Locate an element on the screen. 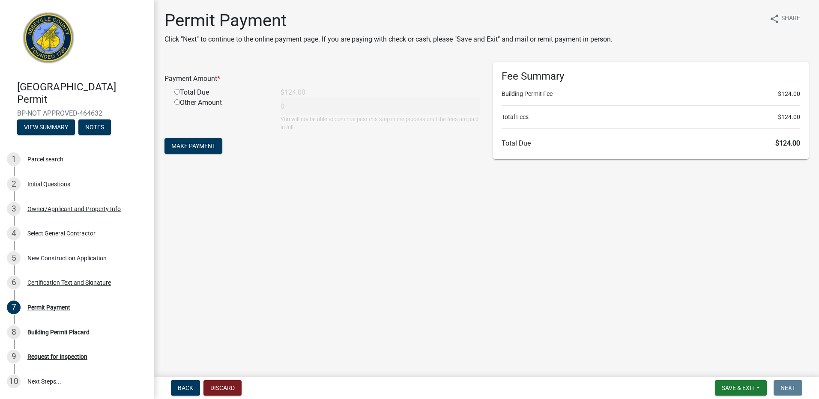 The image size is (819, 399). span: BP-NOT APPROVED-464632 is located at coordinates (77, 113).